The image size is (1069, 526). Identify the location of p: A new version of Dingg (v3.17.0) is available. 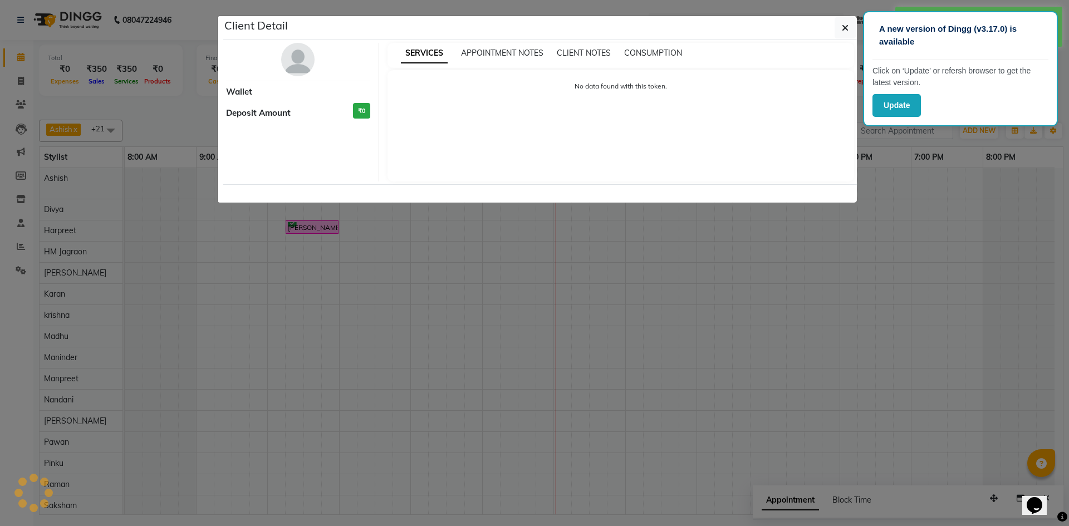
(961, 35).